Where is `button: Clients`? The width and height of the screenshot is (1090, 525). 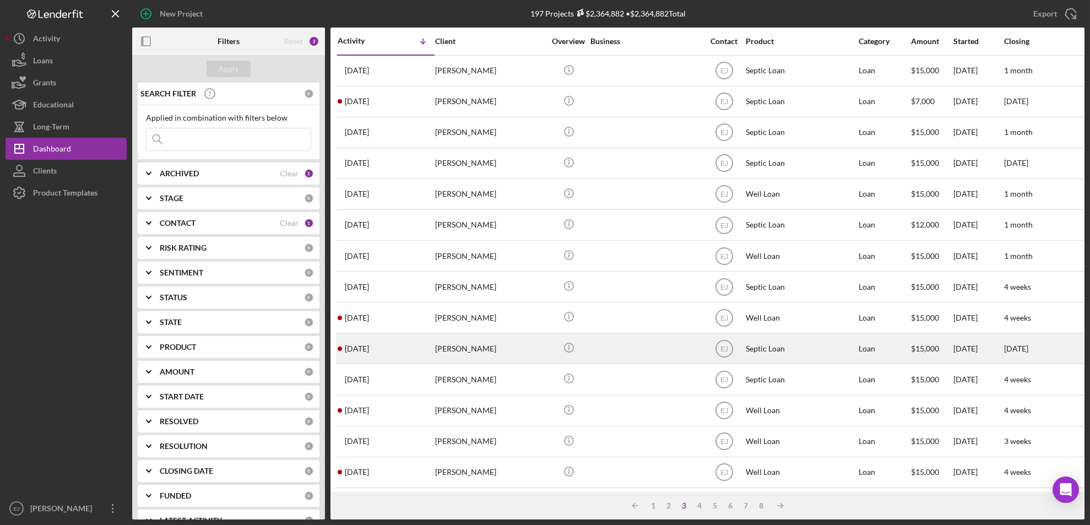
button: Clients is located at coordinates (66, 171).